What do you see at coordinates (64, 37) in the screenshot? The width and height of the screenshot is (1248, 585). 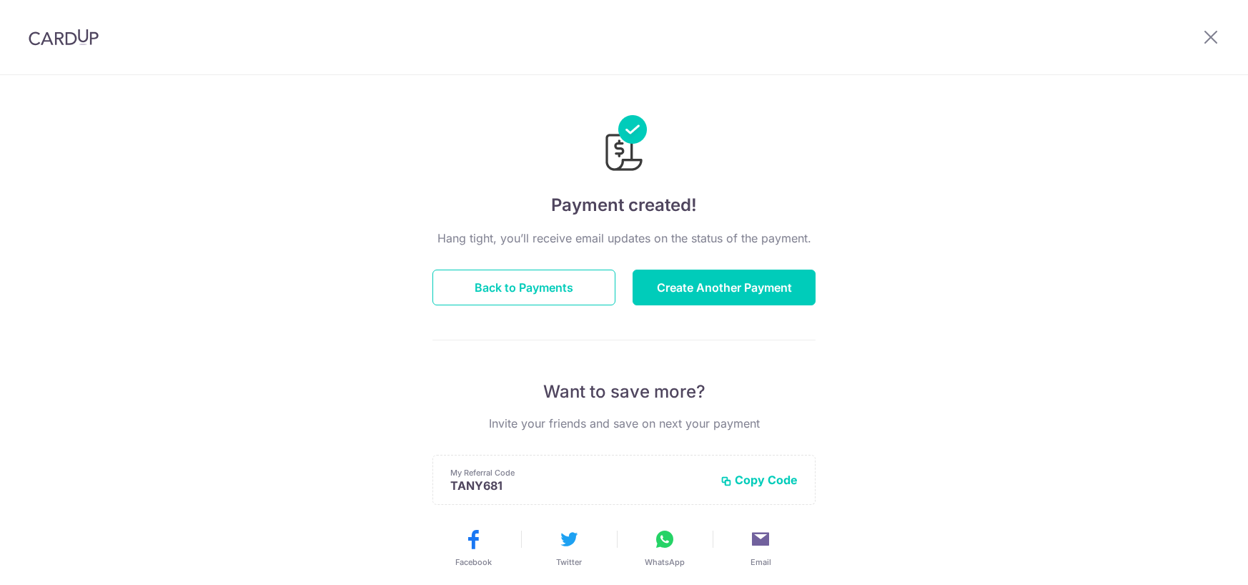 I see `img: CardUp` at bounding box center [64, 37].